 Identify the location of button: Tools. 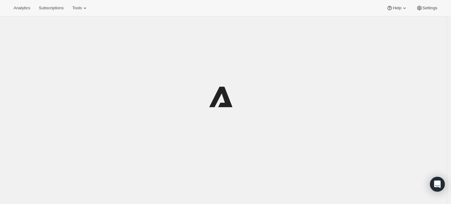
(80, 8).